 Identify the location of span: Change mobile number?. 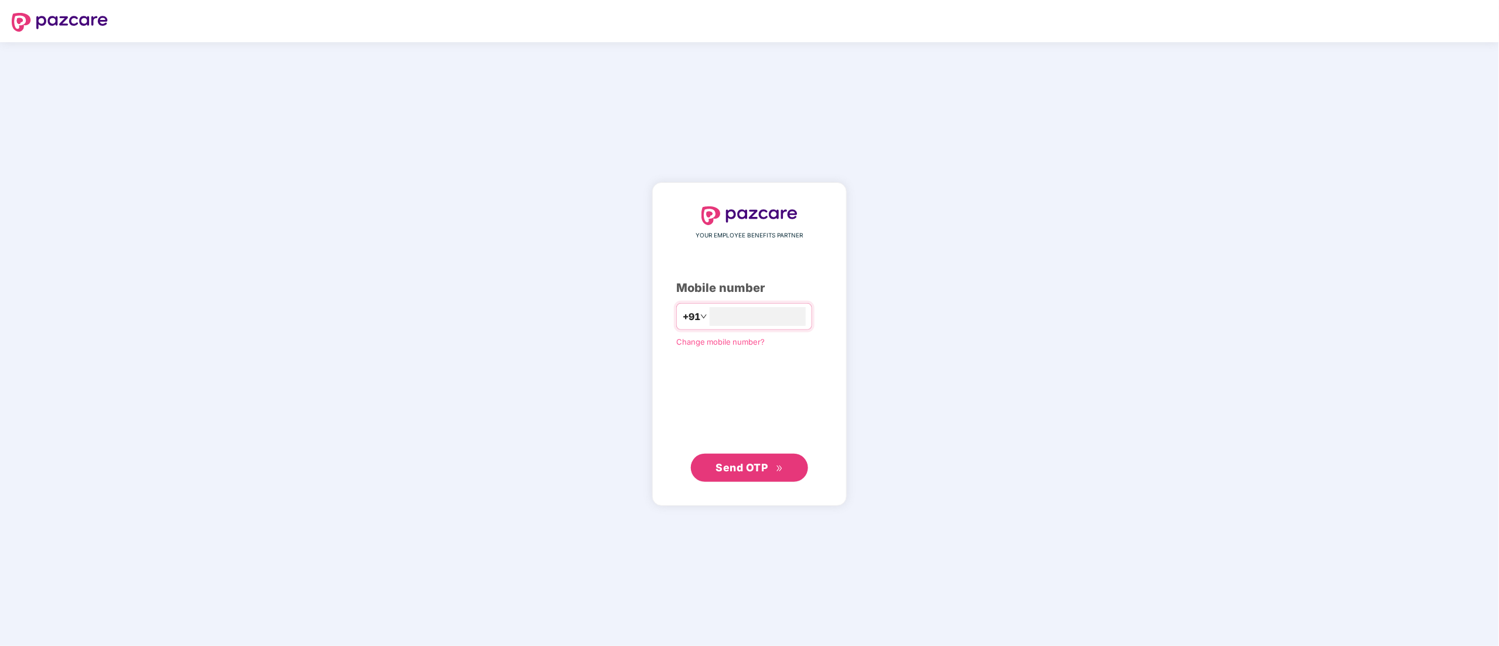
(720, 342).